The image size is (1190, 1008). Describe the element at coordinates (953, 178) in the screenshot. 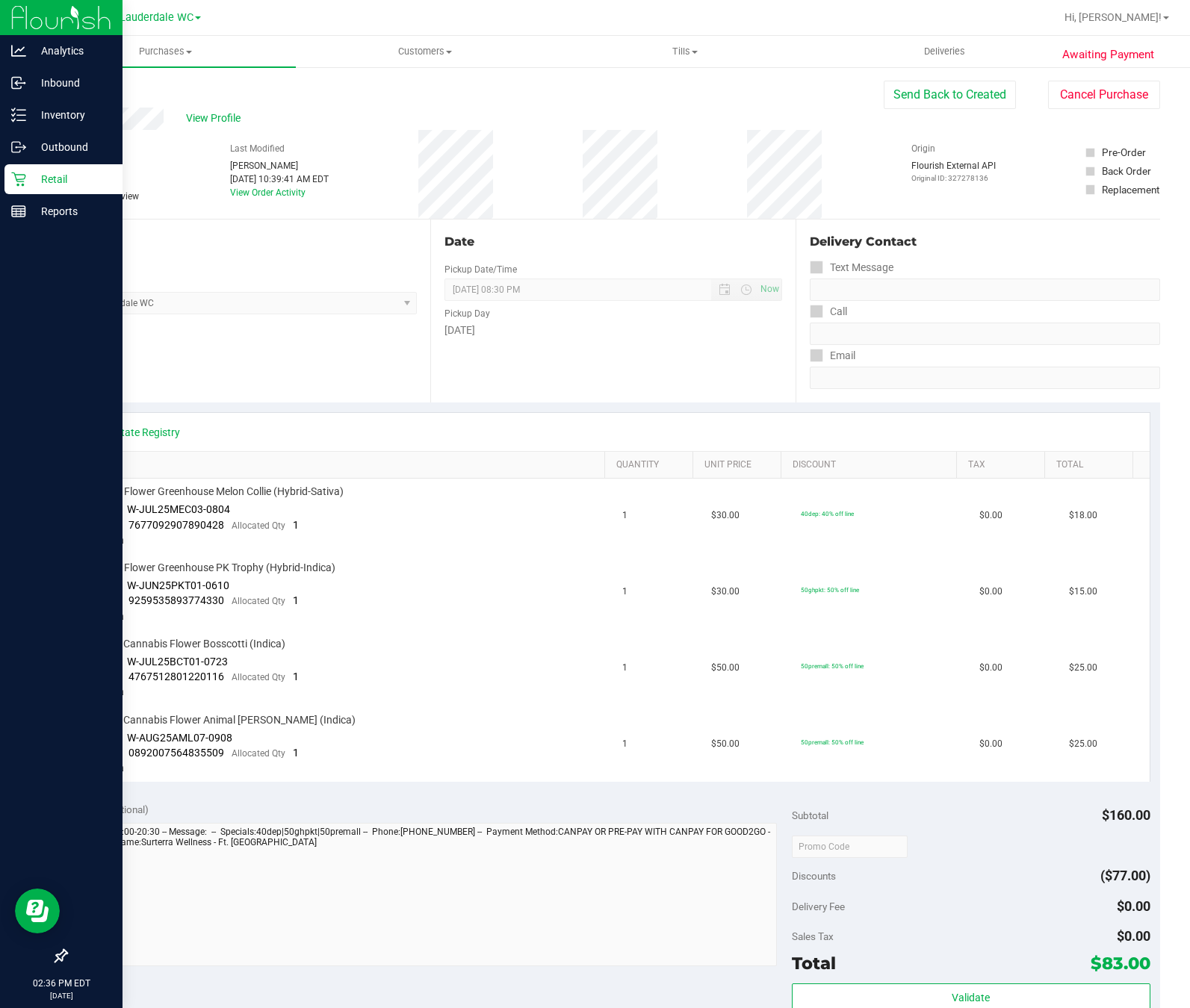

I see `p: Original ID: 327278136` at that location.